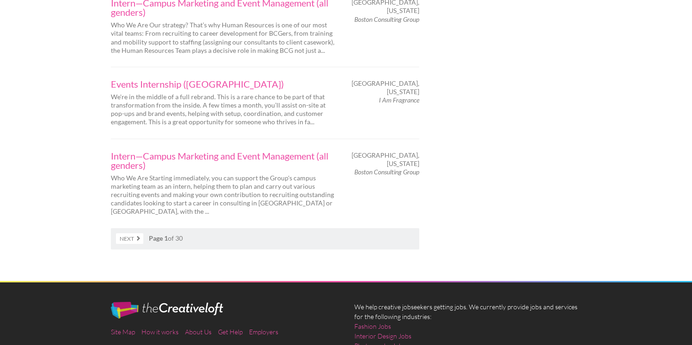 The width and height of the screenshot is (692, 345). What do you see at coordinates (158, 238) in the screenshot?
I see `strong: Page 1` at bounding box center [158, 238].